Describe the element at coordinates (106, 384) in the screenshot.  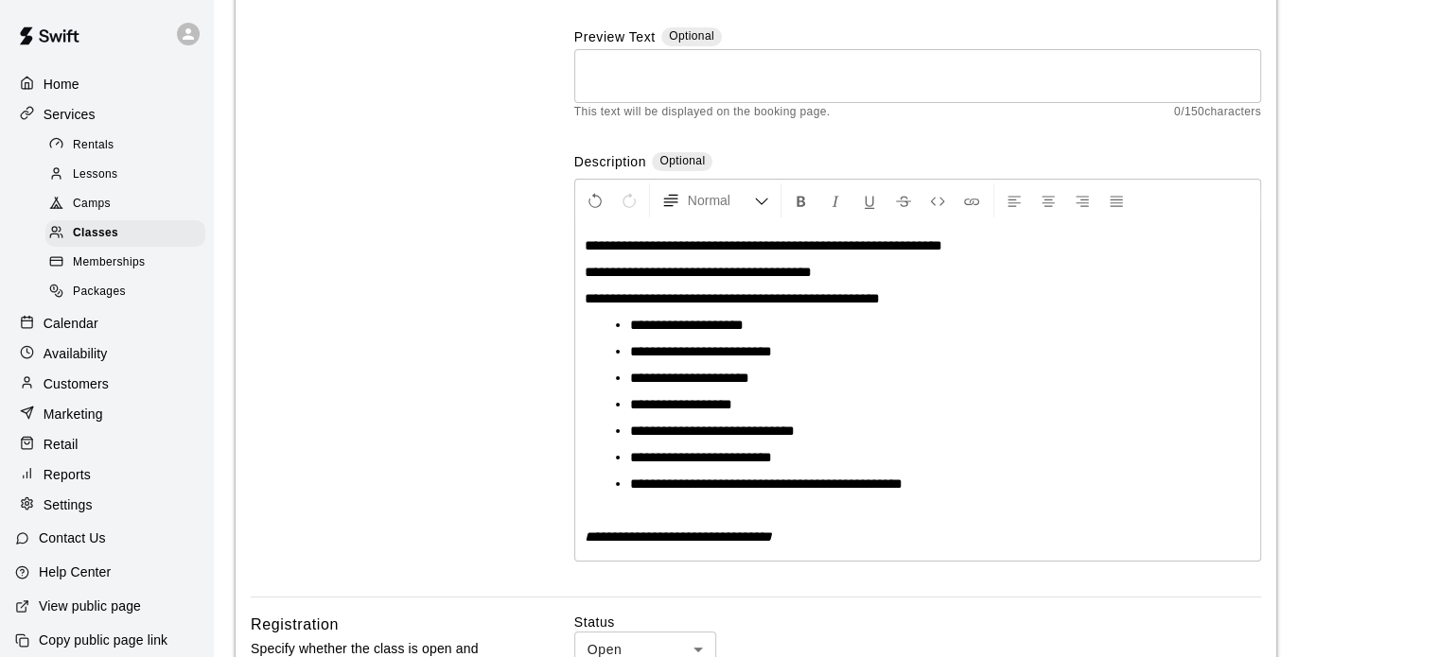
I see `div: Customers` at that location.